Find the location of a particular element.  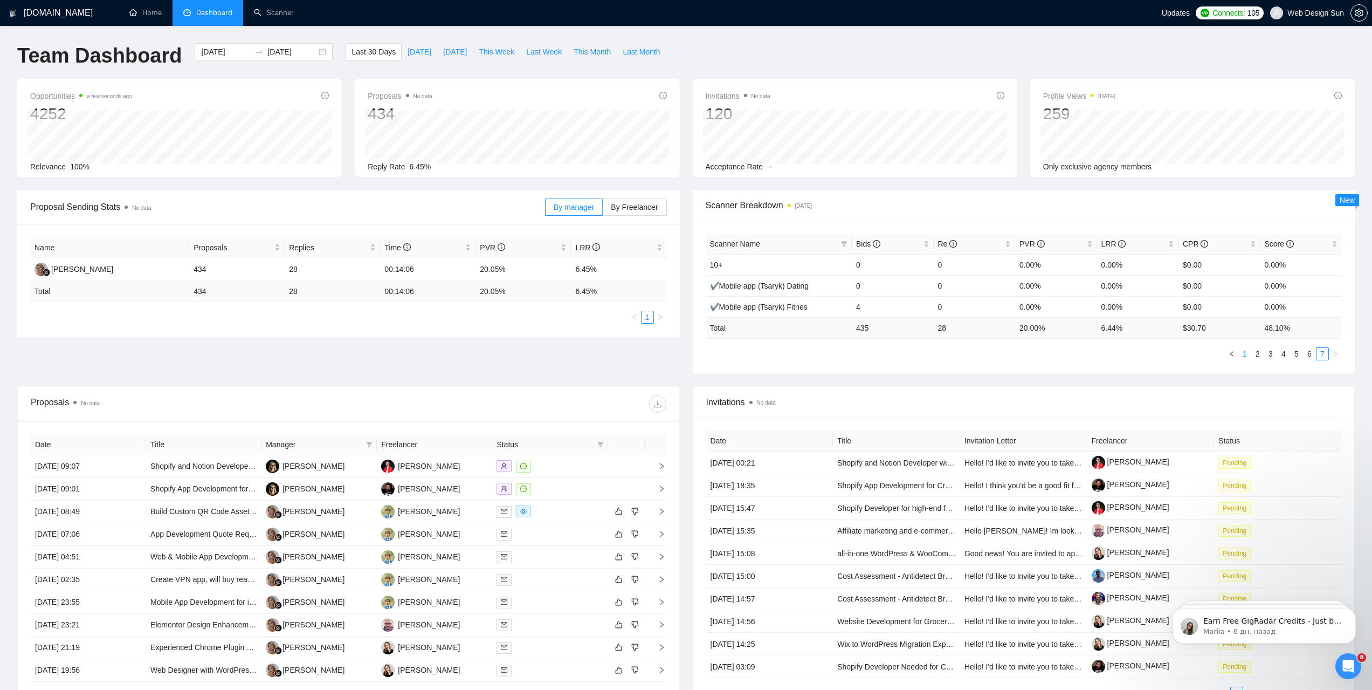

div: 434 is located at coordinates (400, 114).